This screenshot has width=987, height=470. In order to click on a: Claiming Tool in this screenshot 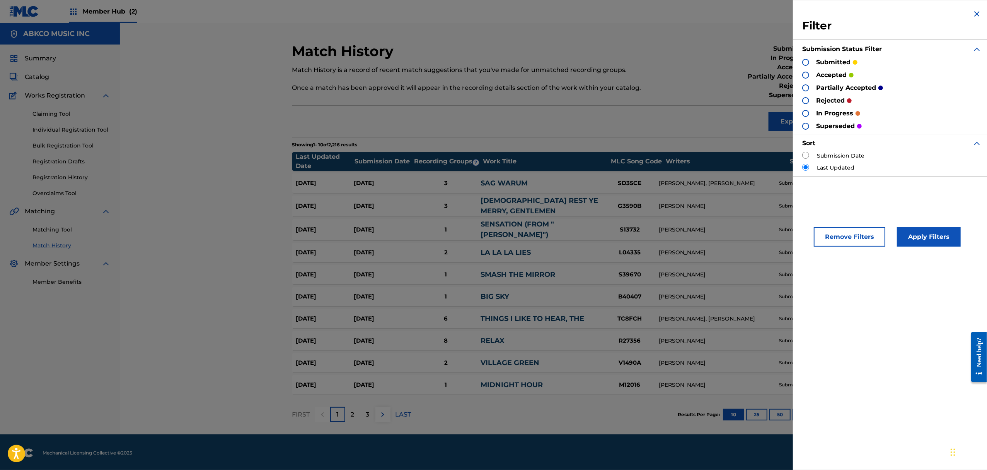, I will do `click(72, 114)`.